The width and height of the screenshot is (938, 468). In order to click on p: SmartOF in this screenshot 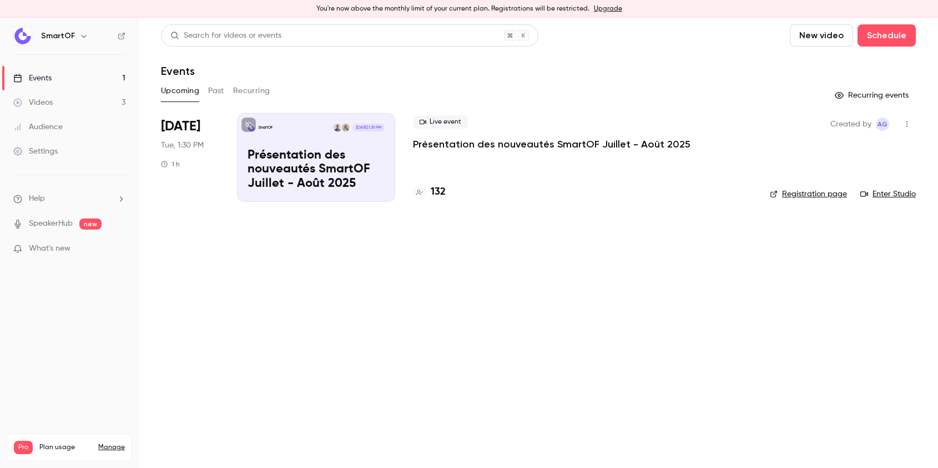, I will do `click(265, 128)`.